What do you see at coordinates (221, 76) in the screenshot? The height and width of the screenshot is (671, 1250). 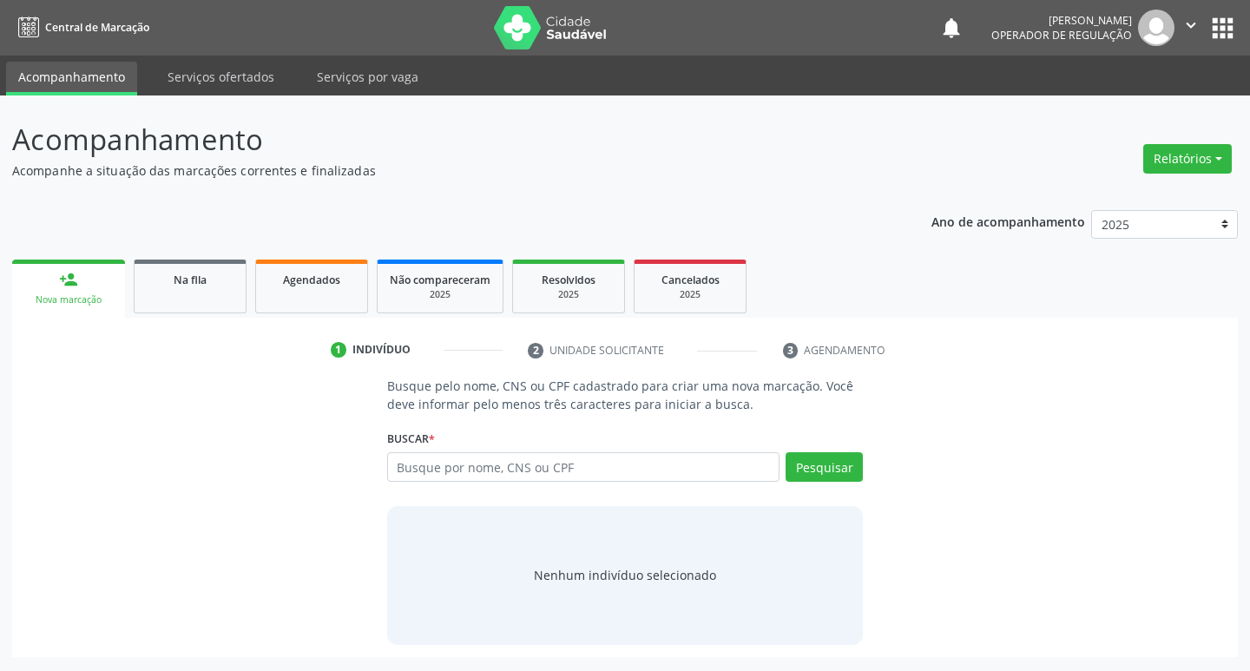 I see `a: Serviços ofertados` at bounding box center [221, 76].